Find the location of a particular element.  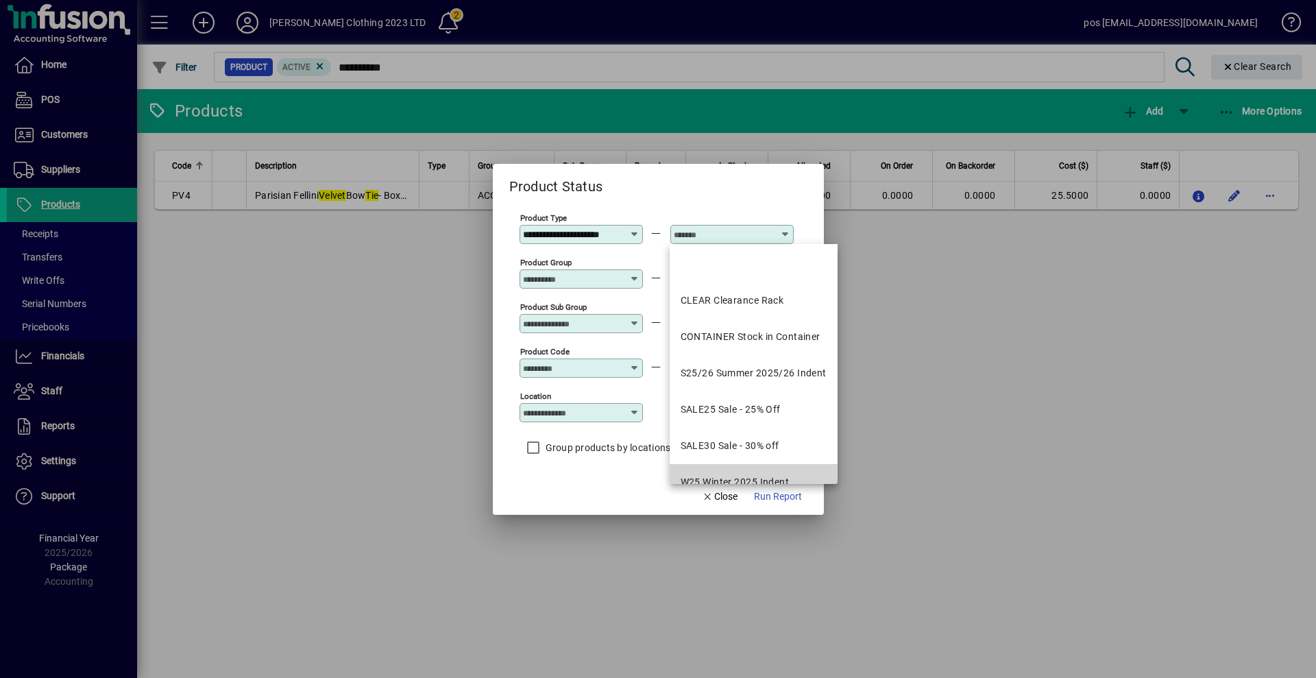

mat-option: W25 Winter 2025 Indent is located at coordinates (754, 482).